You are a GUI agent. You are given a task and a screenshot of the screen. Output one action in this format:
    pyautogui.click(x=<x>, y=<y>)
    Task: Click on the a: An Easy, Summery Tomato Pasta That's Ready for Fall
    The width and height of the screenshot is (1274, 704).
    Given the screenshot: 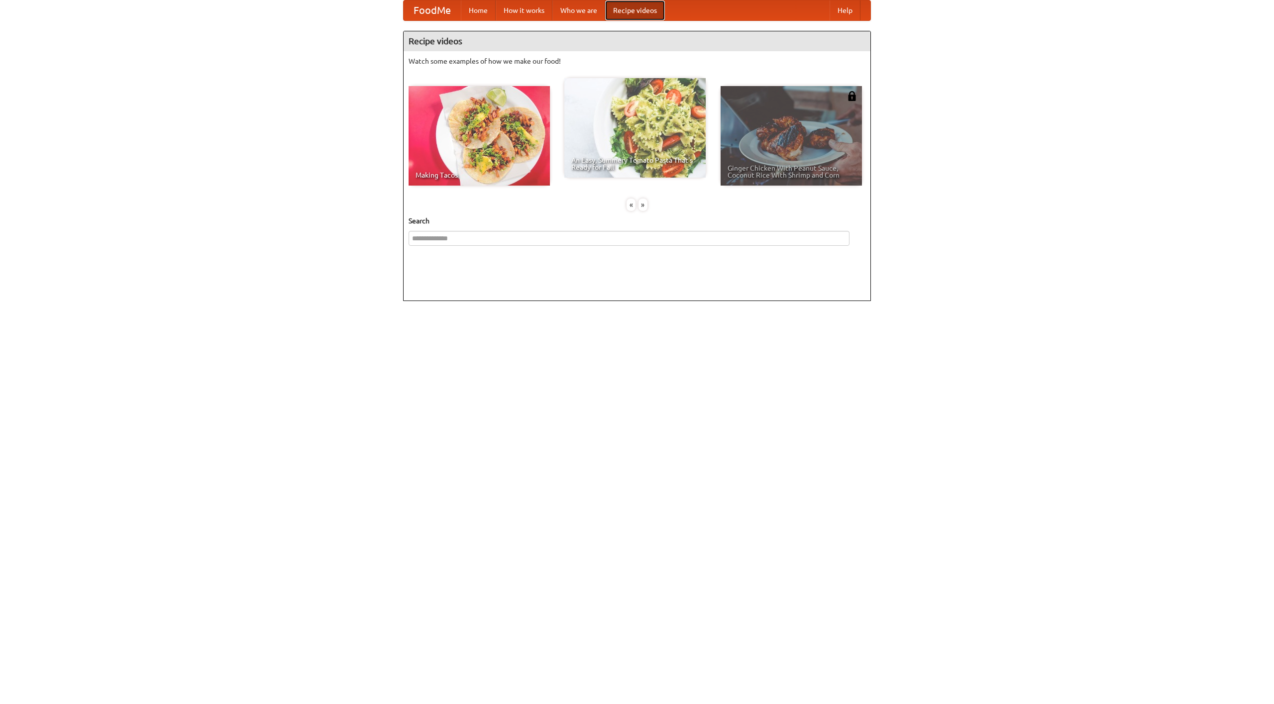 What is the action you would take?
    pyautogui.click(x=635, y=128)
    